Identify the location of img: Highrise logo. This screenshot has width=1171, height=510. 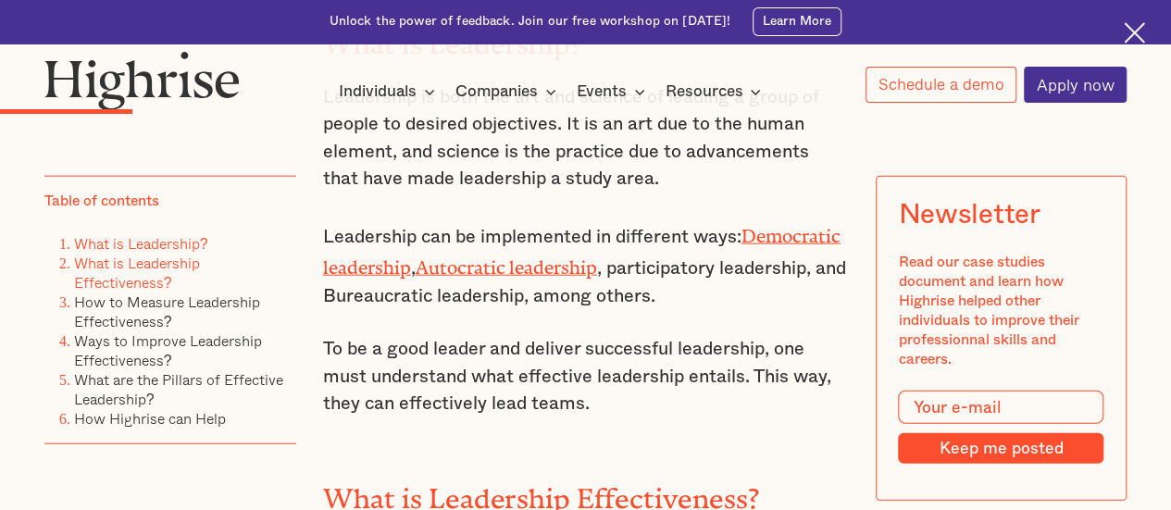
(142, 81).